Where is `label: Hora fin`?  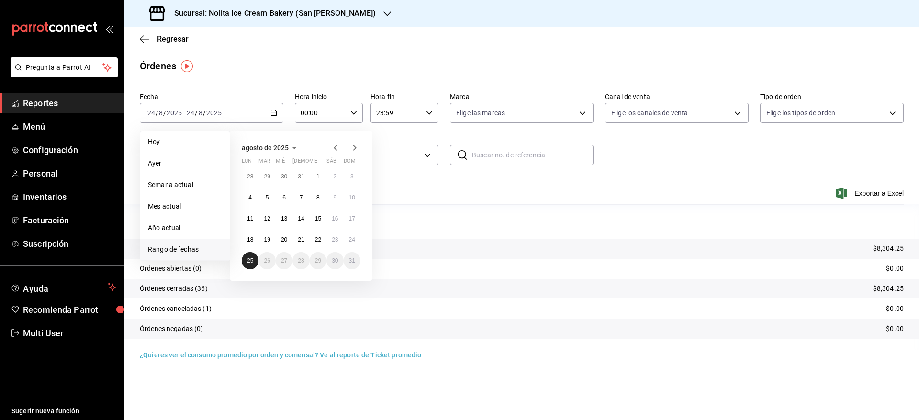 label: Hora fin is located at coordinates (404, 97).